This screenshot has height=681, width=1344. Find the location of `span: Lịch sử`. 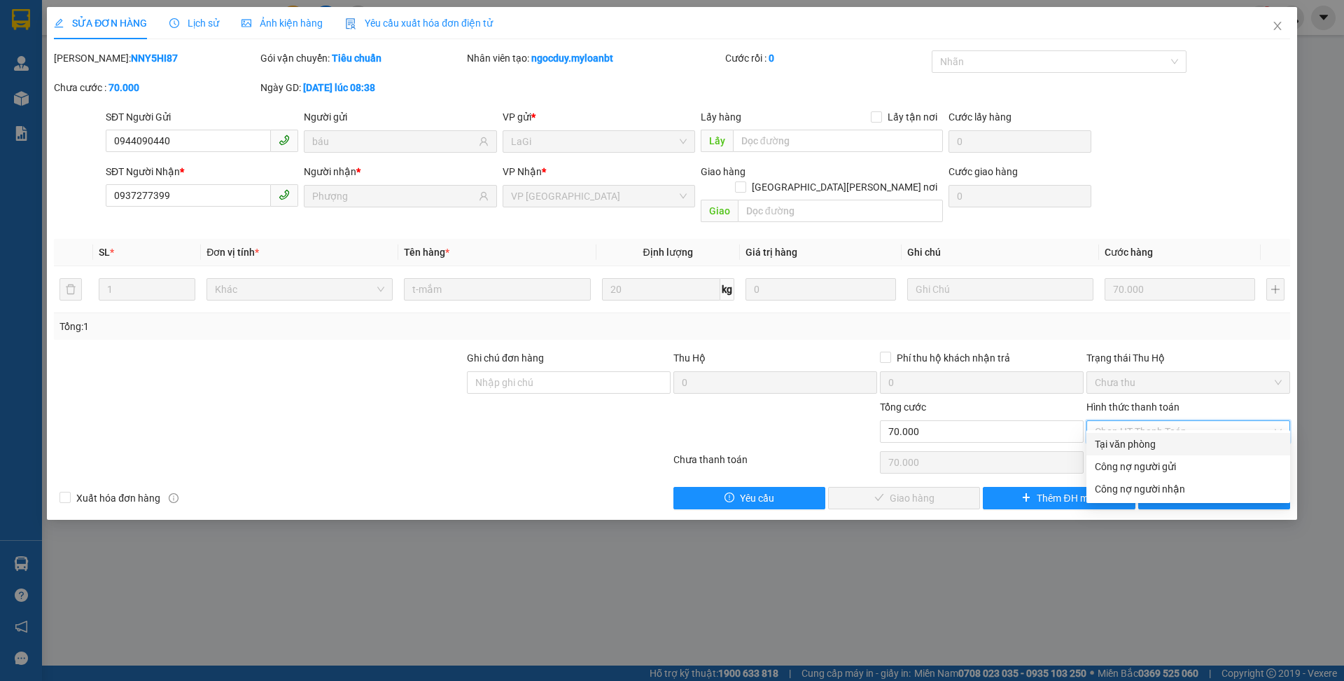

span: Lịch sử is located at coordinates (194, 23).